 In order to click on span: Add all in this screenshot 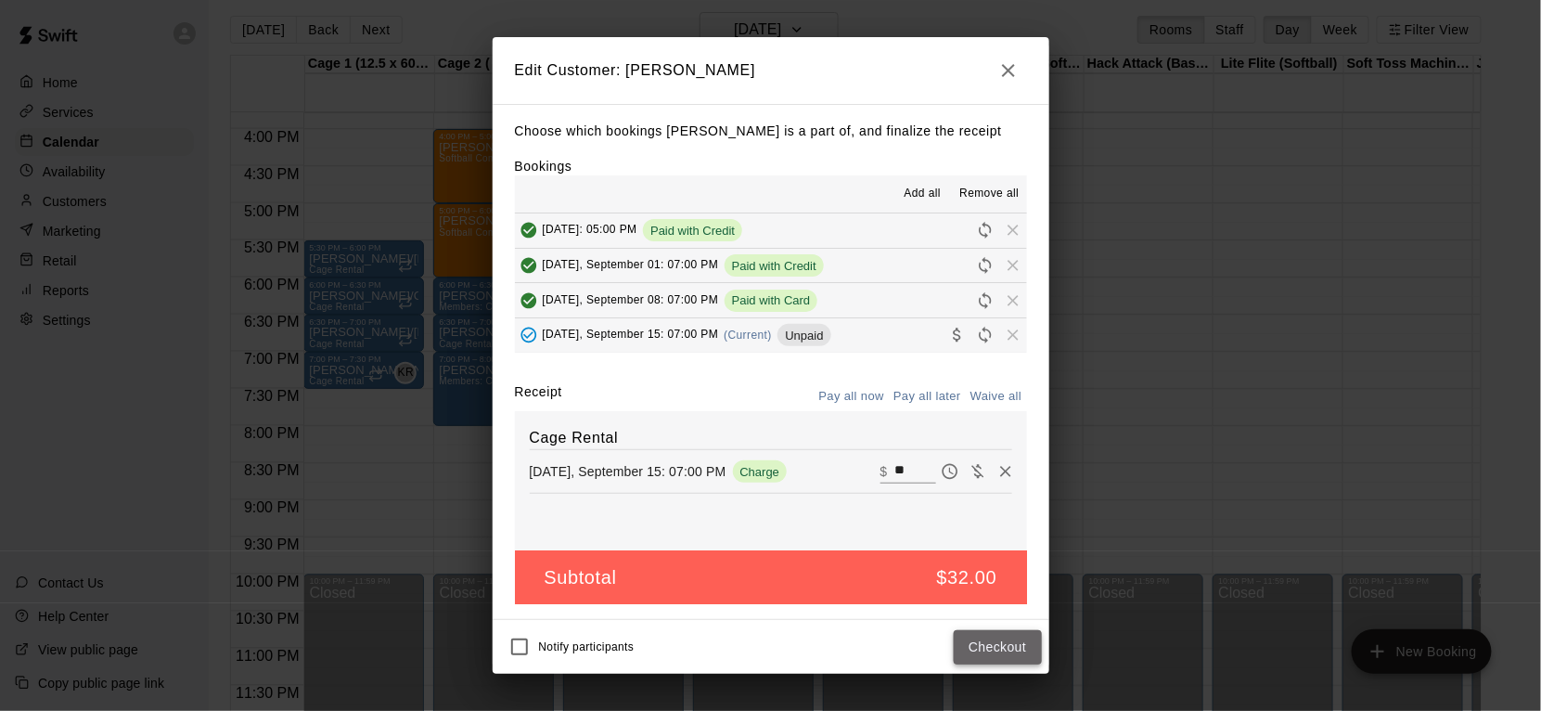, I will do `click(923, 194)`.